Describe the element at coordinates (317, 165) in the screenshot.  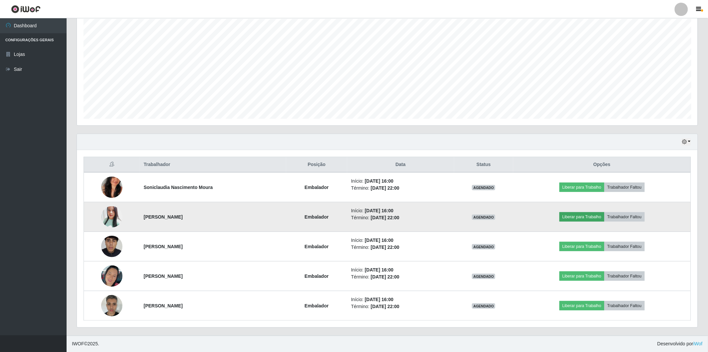
I see `th: Posição` at that location.